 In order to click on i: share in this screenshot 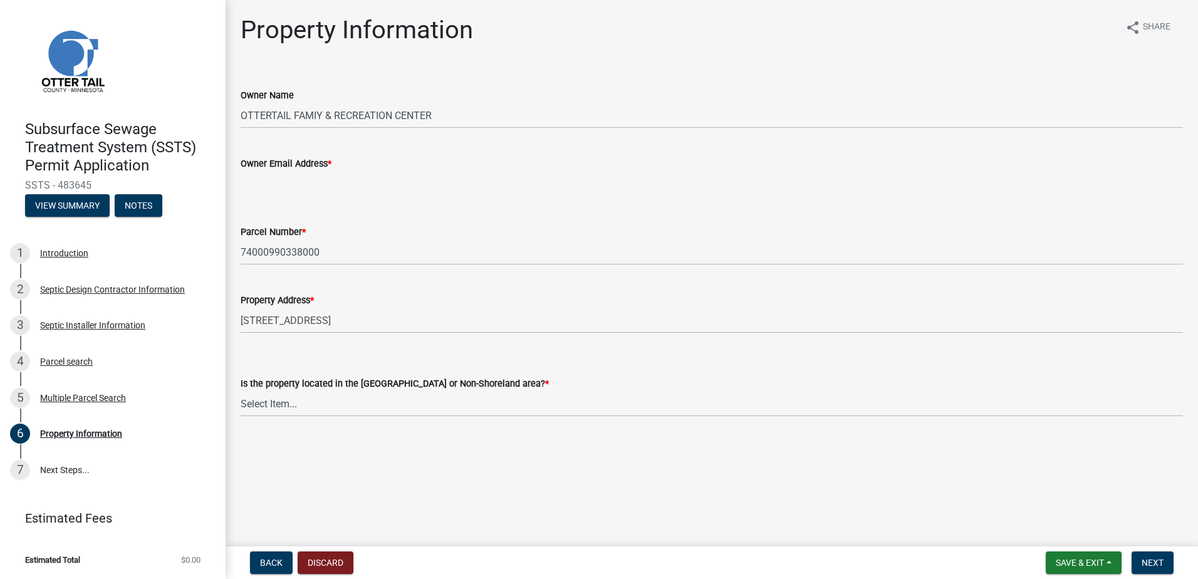, I will do `click(1133, 28)`.